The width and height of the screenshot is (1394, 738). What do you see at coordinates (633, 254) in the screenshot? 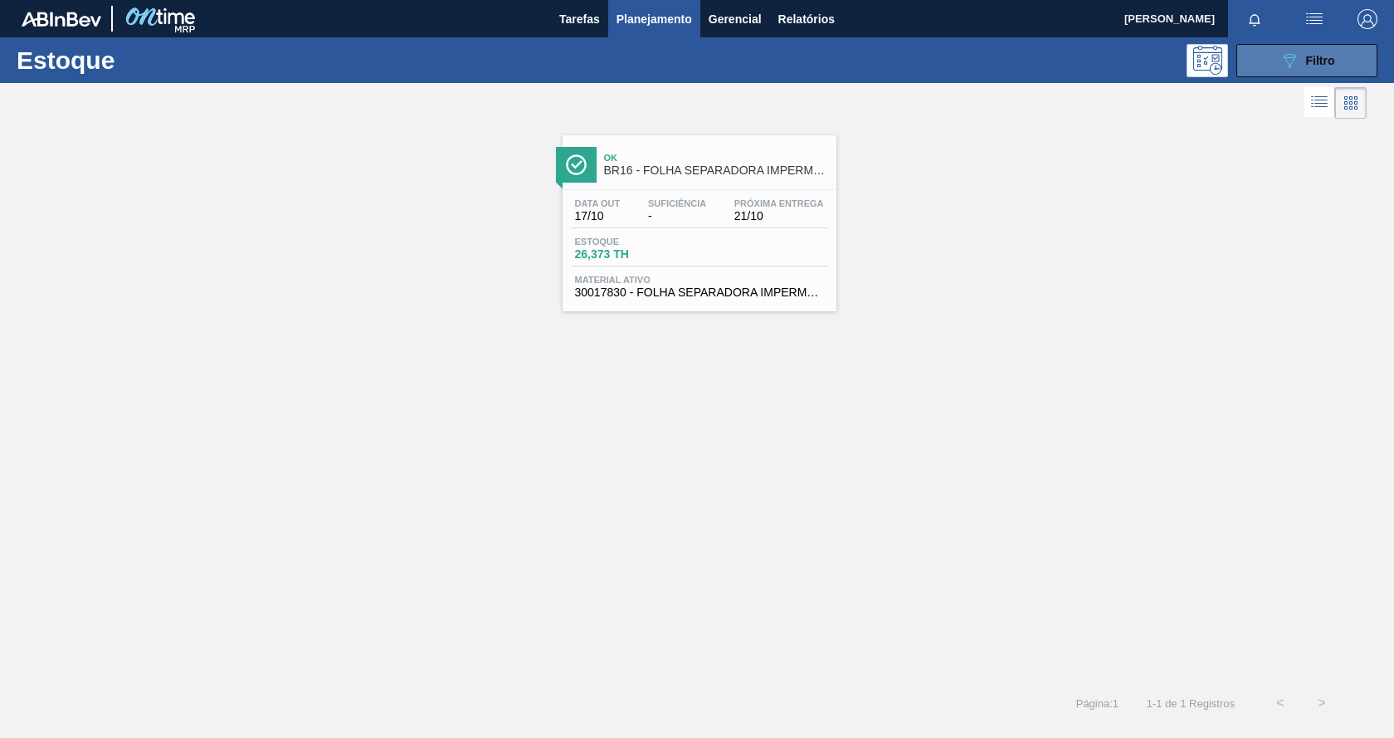
I see `span: 26,373 TH` at bounding box center [633, 254].